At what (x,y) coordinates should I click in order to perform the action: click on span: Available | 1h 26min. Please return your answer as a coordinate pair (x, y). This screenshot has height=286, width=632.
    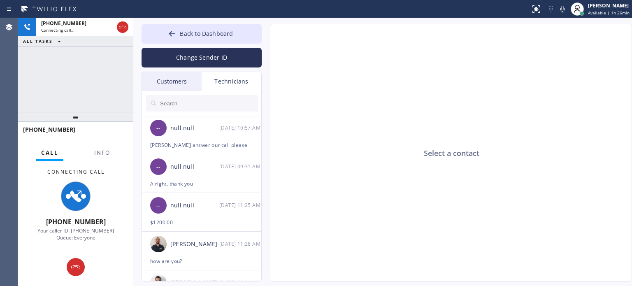
    Looking at the image, I should click on (608, 13).